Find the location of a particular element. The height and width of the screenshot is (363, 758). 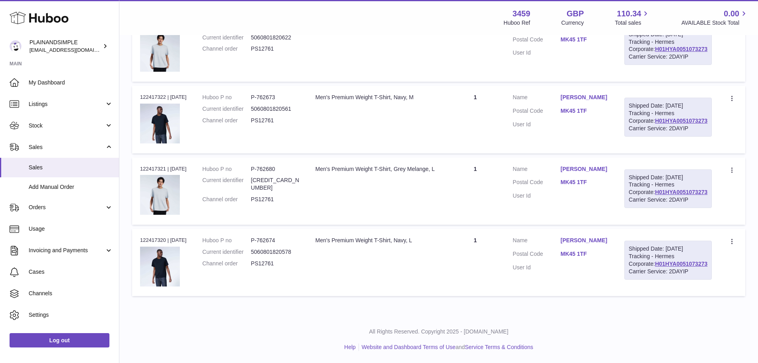

span: Add Manual Order is located at coordinates (71, 187).